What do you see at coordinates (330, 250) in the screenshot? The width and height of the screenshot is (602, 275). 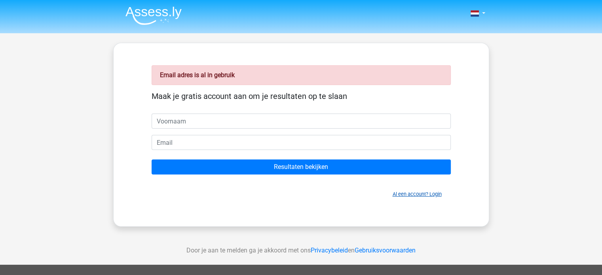 I see `a: Privacybeleid` at bounding box center [330, 250].